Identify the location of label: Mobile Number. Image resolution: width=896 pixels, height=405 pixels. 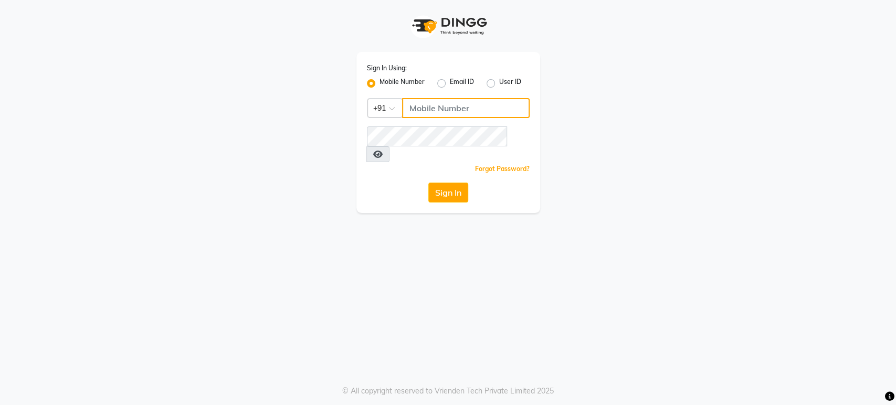
(402, 83).